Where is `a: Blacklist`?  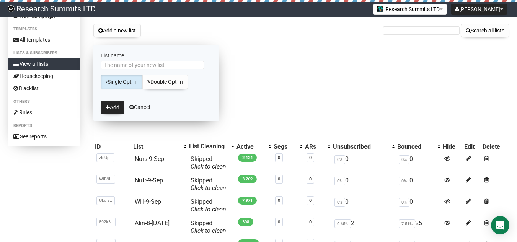 a: Blacklist is located at coordinates (44, 88).